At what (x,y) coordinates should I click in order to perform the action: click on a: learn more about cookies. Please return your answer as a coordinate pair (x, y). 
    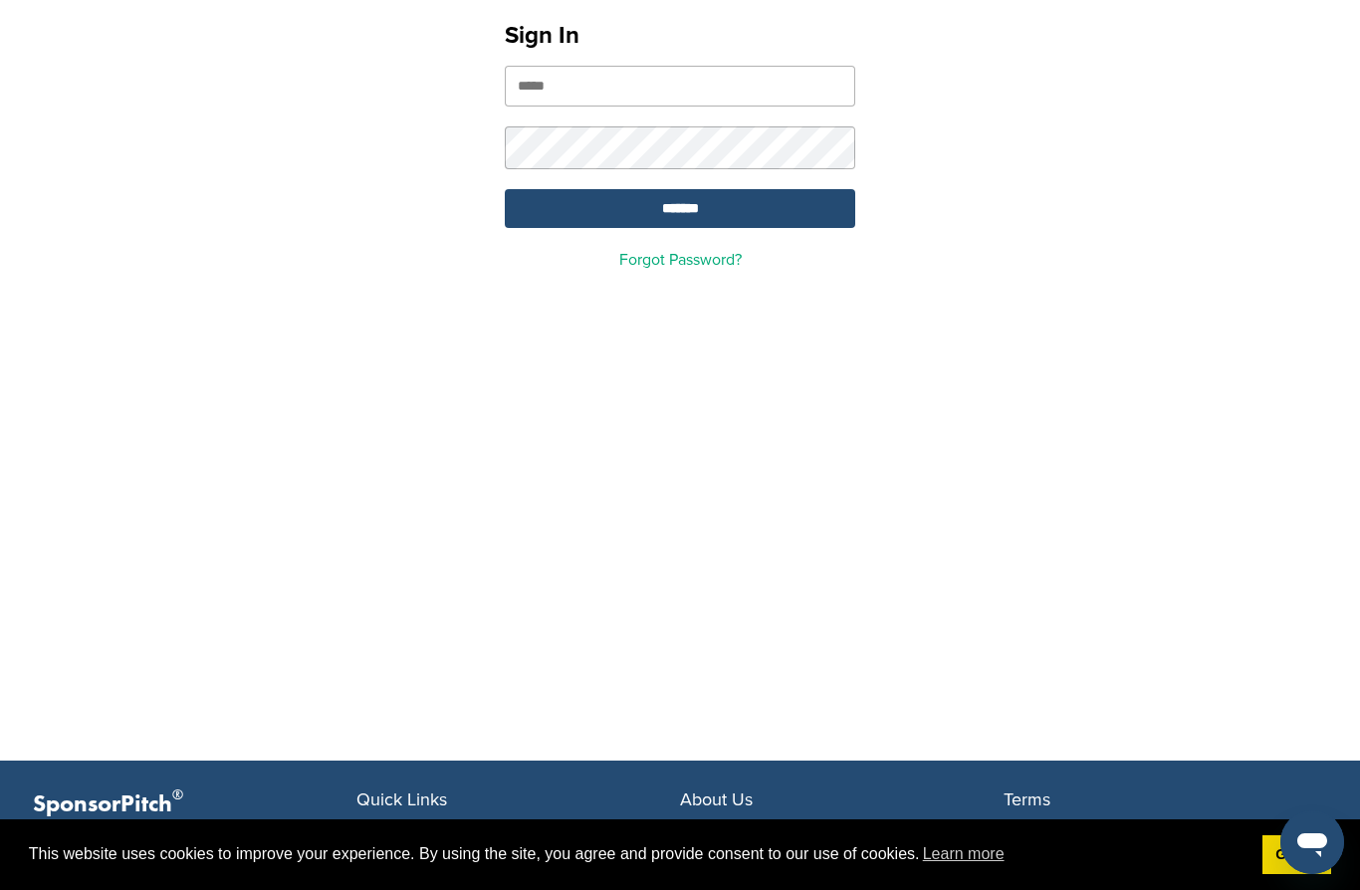
    Looking at the image, I should click on (964, 855).